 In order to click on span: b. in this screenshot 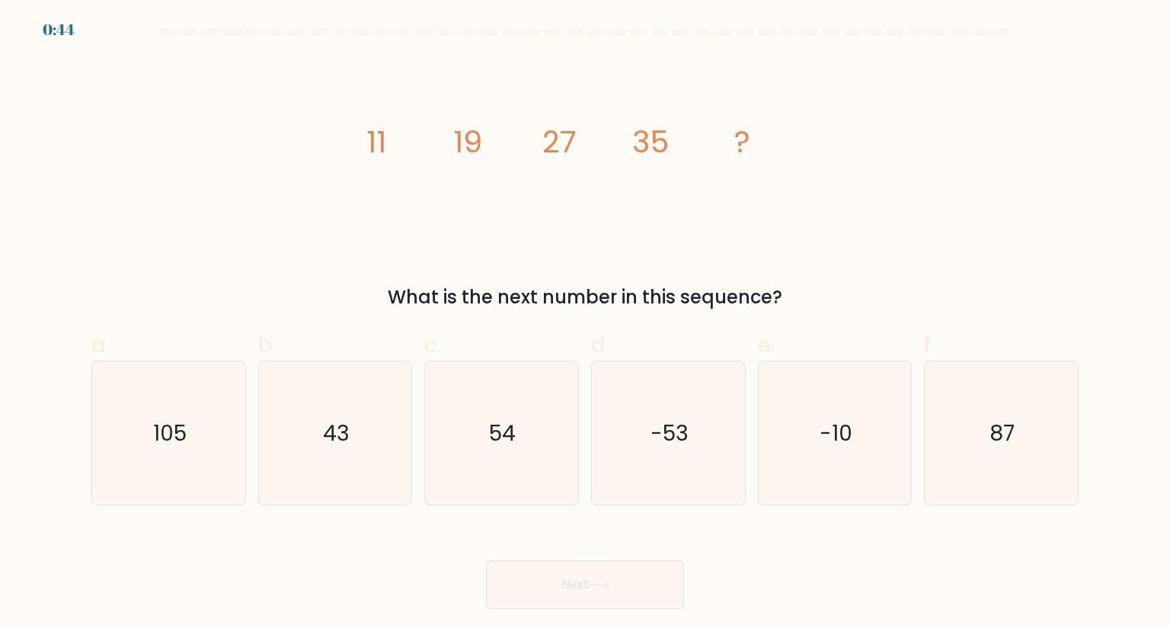, I will do `click(267, 344)`.